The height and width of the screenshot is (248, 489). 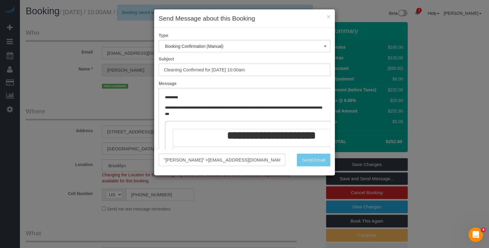 What do you see at coordinates (244, 70) in the screenshot?
I see `input: Subject` at bounding box center [244, 70].